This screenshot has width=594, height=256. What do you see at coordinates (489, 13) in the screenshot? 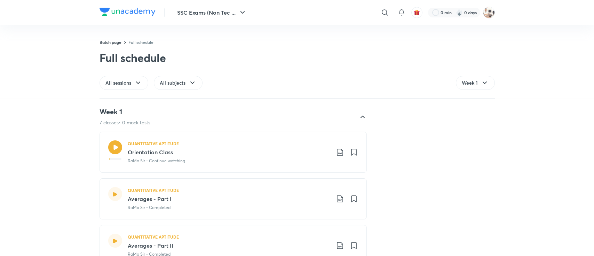
I see `img: Pragya Singh` at bounding box center [489, 13].